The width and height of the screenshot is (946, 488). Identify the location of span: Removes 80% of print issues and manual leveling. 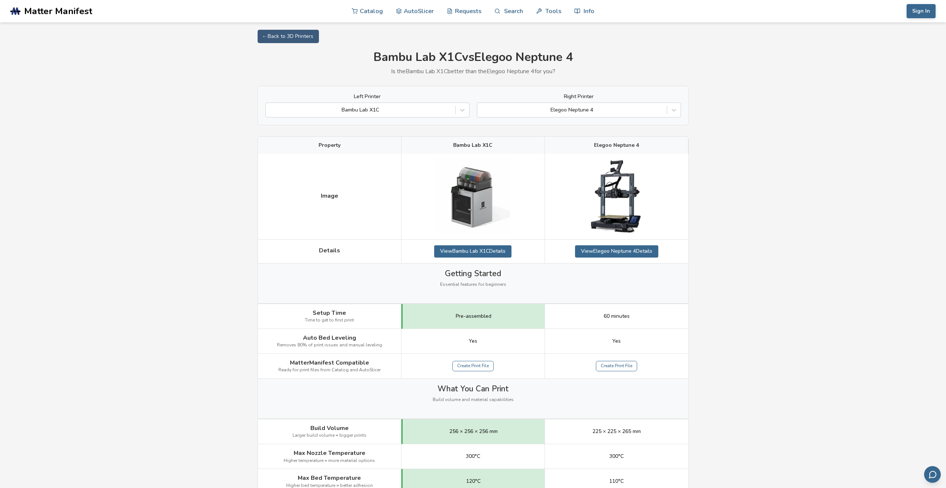
(329, 345).